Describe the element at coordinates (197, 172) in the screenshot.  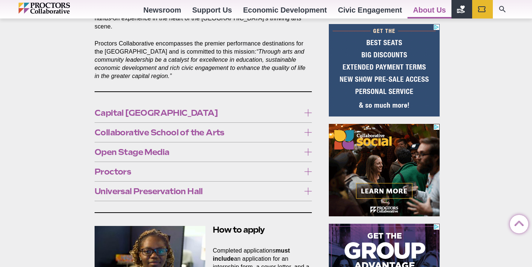
I see `span: Proctors` at that location.